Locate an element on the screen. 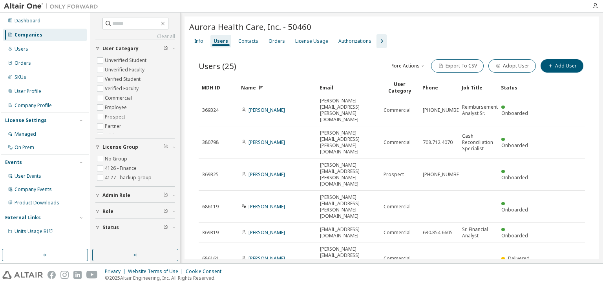 Image resolution: width=603 pixels, height=286 pixels. span: User Category is located at coordinates (121, 49).